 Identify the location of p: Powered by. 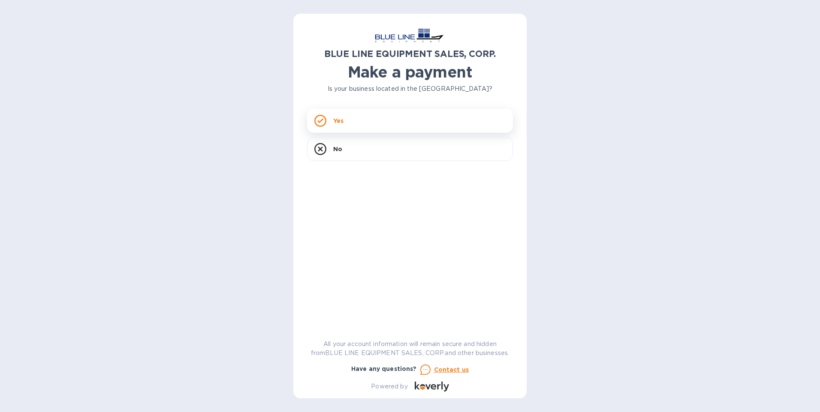
(389, 387).